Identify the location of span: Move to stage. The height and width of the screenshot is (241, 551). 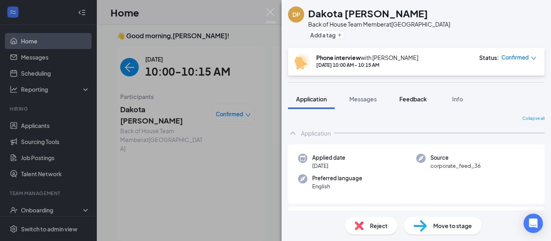
(452, 226).